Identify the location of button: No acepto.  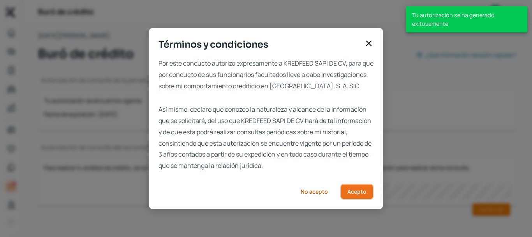
(315, 191).